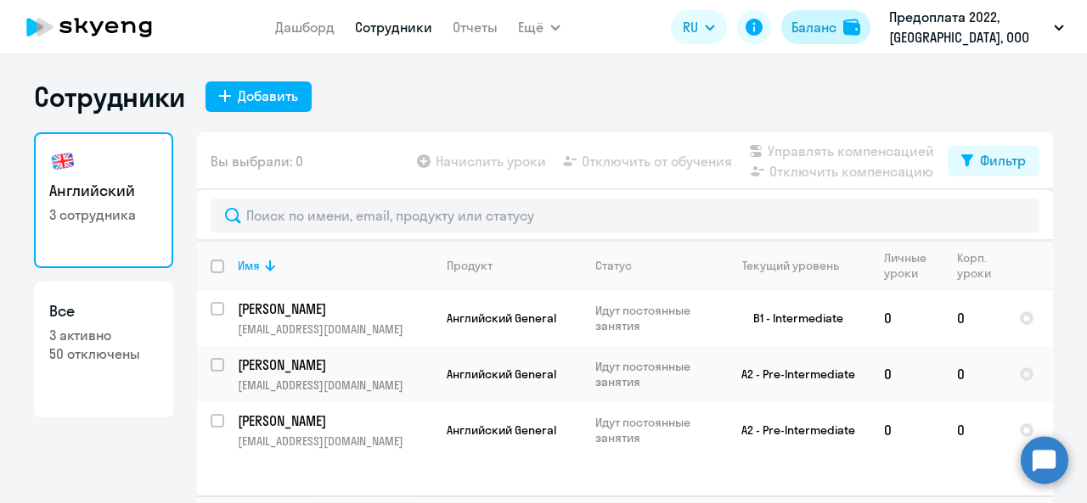 This screenshot has height=503, width=1087. What do you see at coordinates (267, 96) in the screenshot?
I see `div: Добавить` at bounding box center [267, 96].